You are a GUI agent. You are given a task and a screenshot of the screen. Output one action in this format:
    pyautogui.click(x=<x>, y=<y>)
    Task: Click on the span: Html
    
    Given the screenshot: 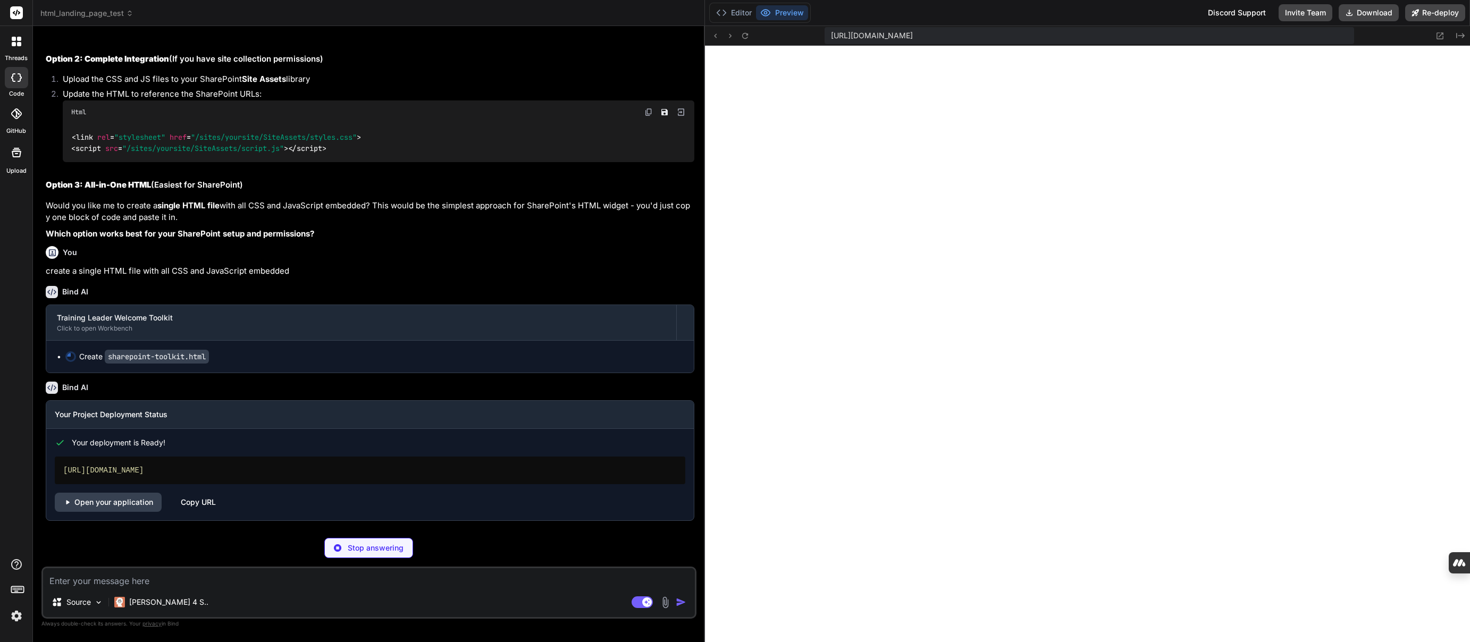 What is the action you would take?
    pyautogui.click(x=79, y=112)
    